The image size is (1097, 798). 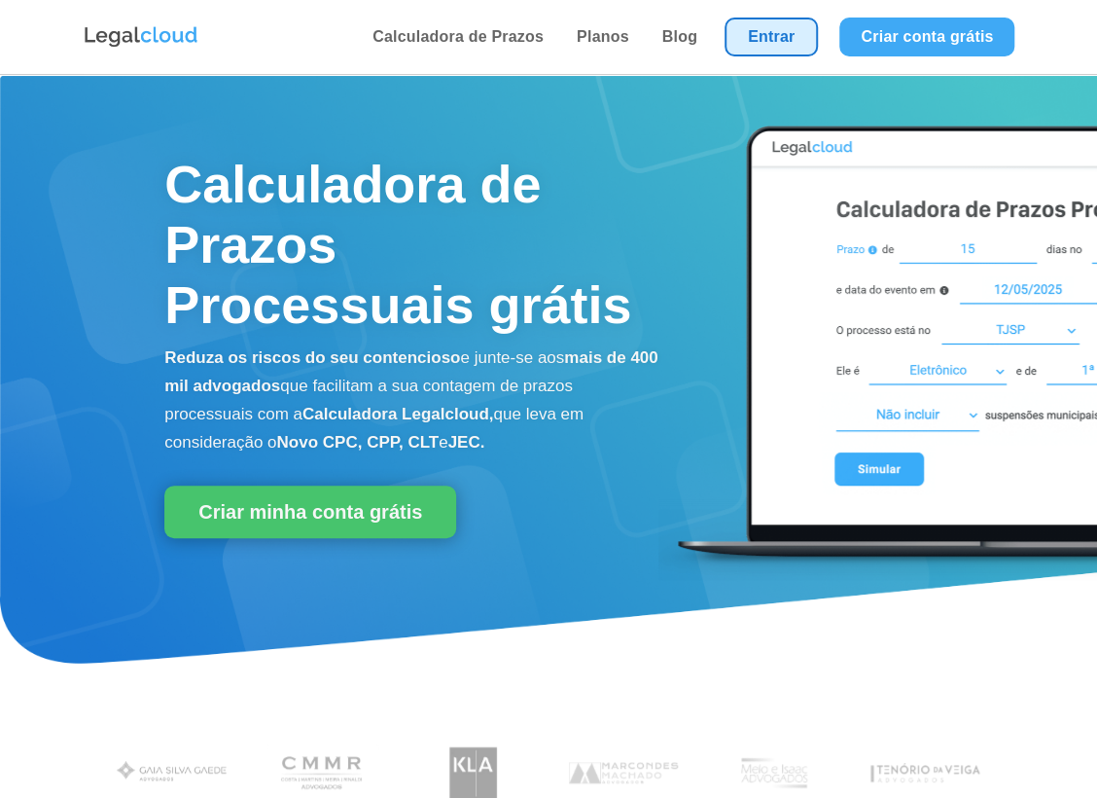 What do you see at coordinates (467, 442) in the screenshot?
I see `b: JEC.` at bounding box center [467, 442].